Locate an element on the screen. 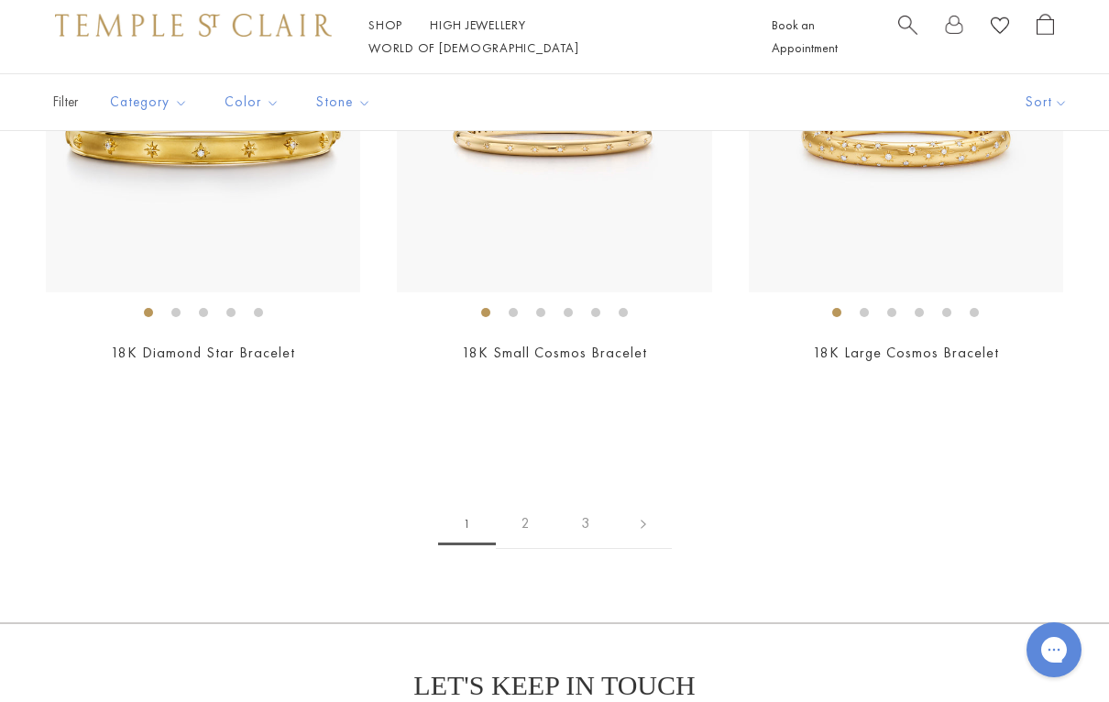  a: 18K Large Cosmos Bracelet is located at coordinates (905, 352).